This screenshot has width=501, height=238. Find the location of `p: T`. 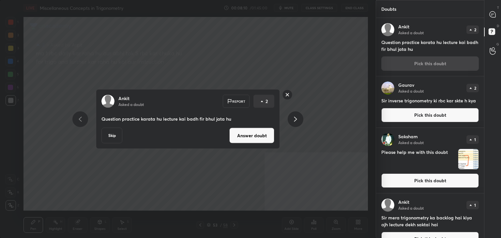

p: T is located at coordinates (498, 8).